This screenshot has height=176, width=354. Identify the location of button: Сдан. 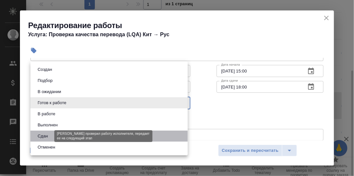
(43, 136).